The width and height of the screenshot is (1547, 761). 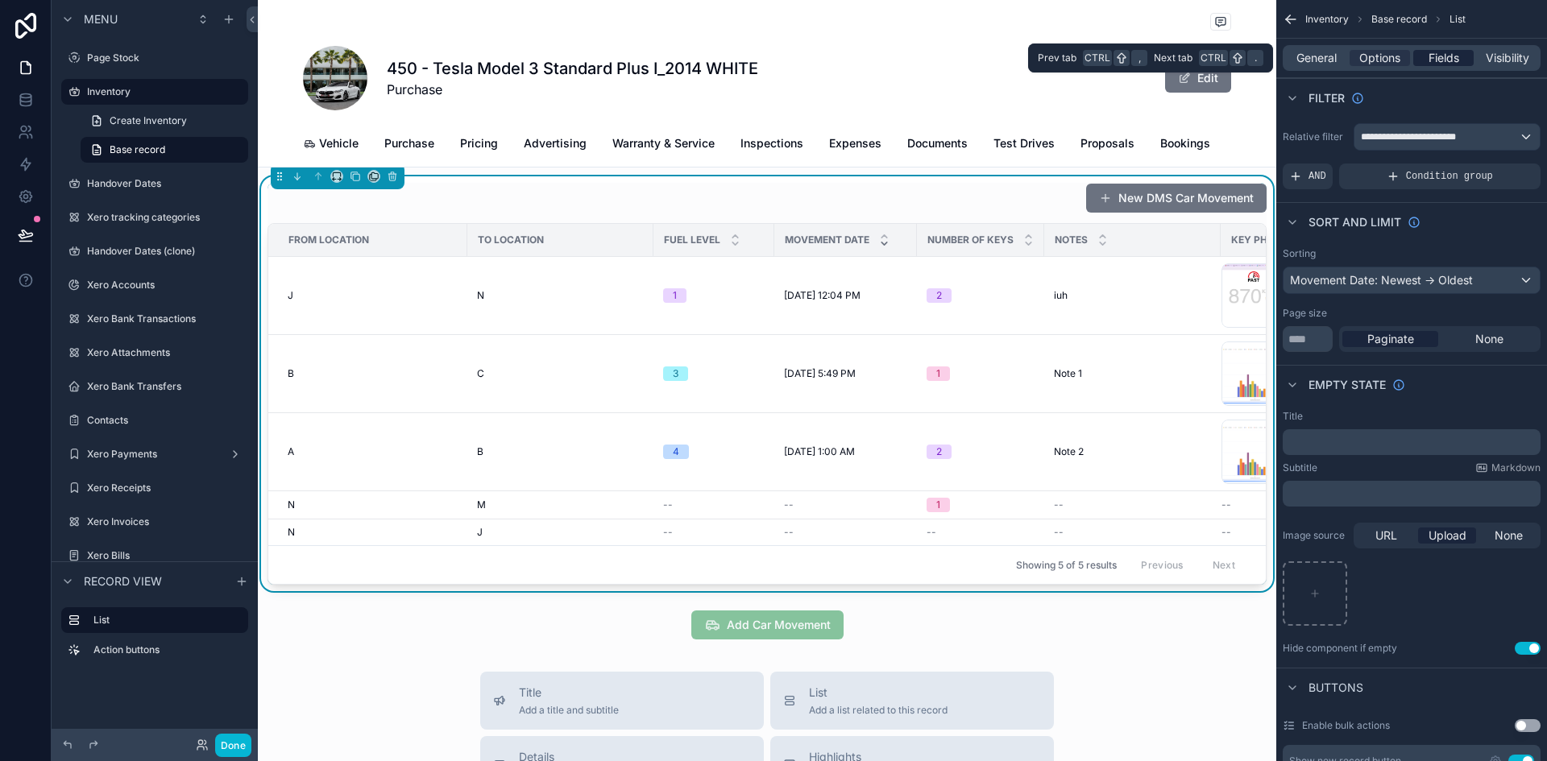 I want to click on a: Xero Bank Transfers, so click(x=155, y=387).